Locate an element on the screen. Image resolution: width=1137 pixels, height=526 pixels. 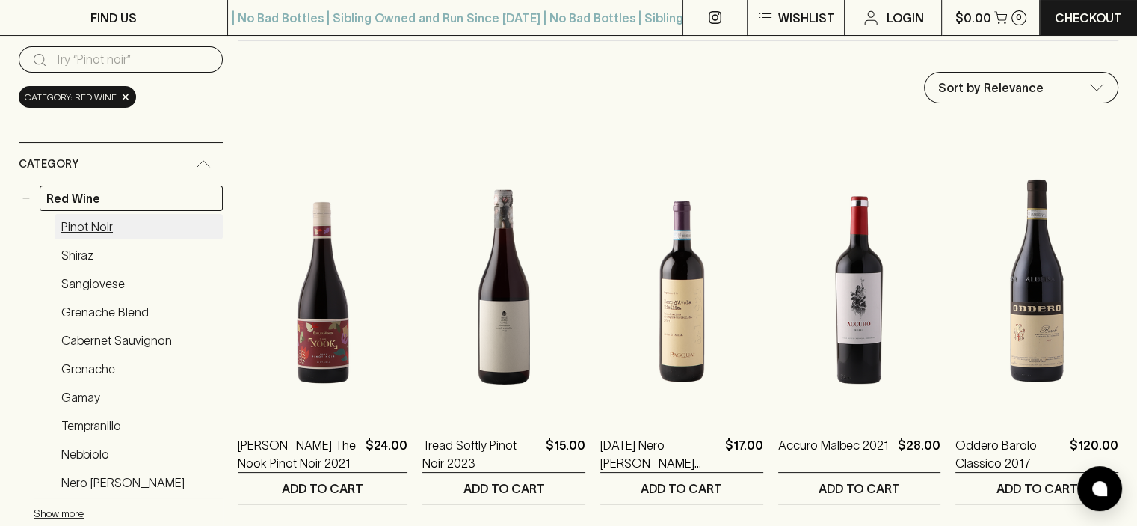
img: Oddero Barolo Classico 2017 is located at coordinates (1037, 283).